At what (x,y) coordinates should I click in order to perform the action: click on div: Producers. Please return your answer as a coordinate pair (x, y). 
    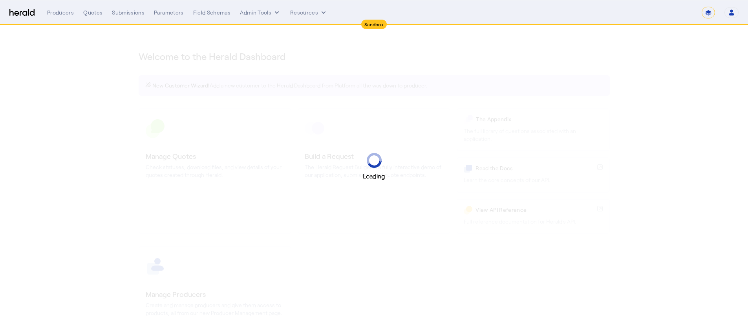
    Looking at the image, I should click on (60, 13).